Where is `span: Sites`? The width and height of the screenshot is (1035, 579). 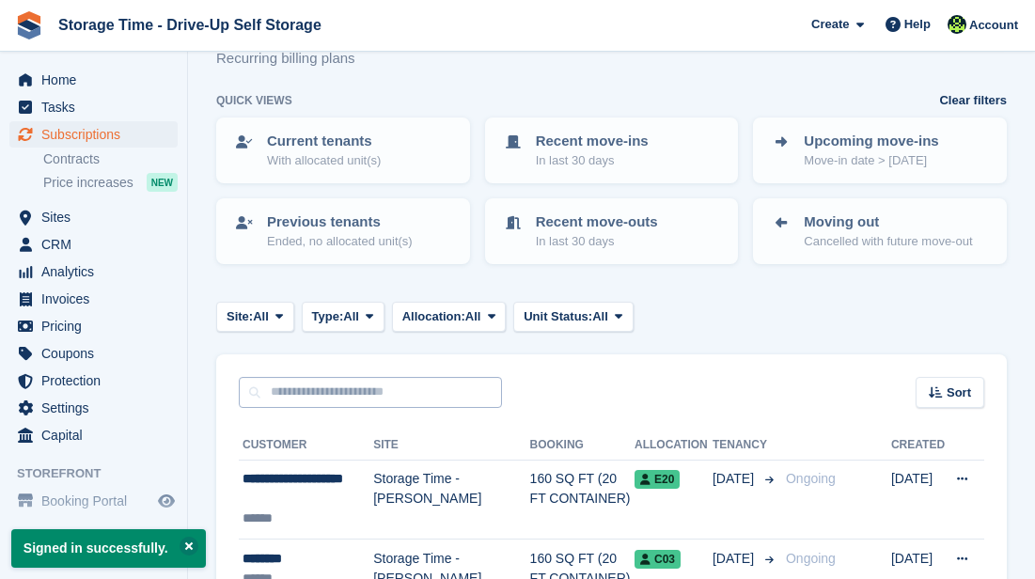 span: Sites is located at coordinates (98, 217).